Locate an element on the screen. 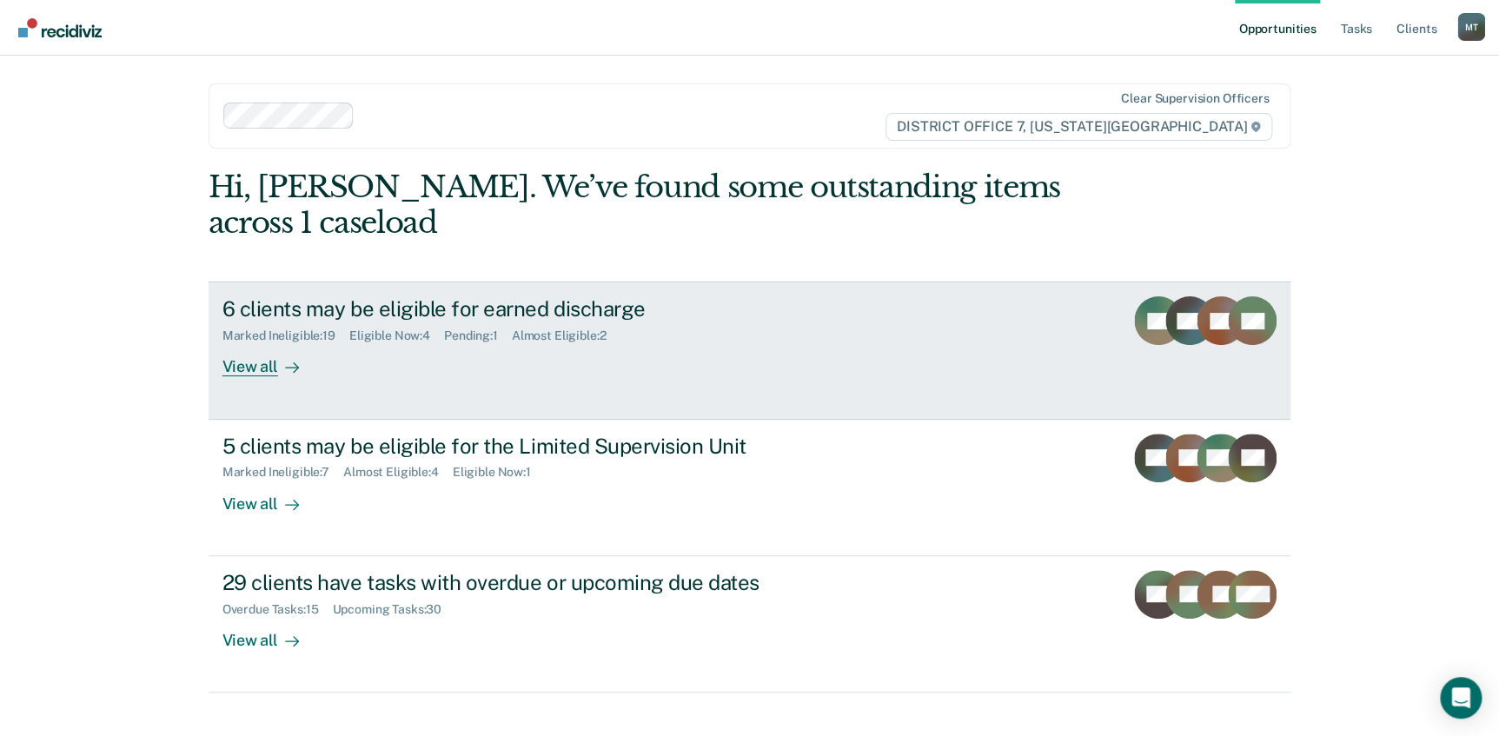 The image size is (1499, 736). div: Open Intercom Messenger is located at coordinates (1461, 698).